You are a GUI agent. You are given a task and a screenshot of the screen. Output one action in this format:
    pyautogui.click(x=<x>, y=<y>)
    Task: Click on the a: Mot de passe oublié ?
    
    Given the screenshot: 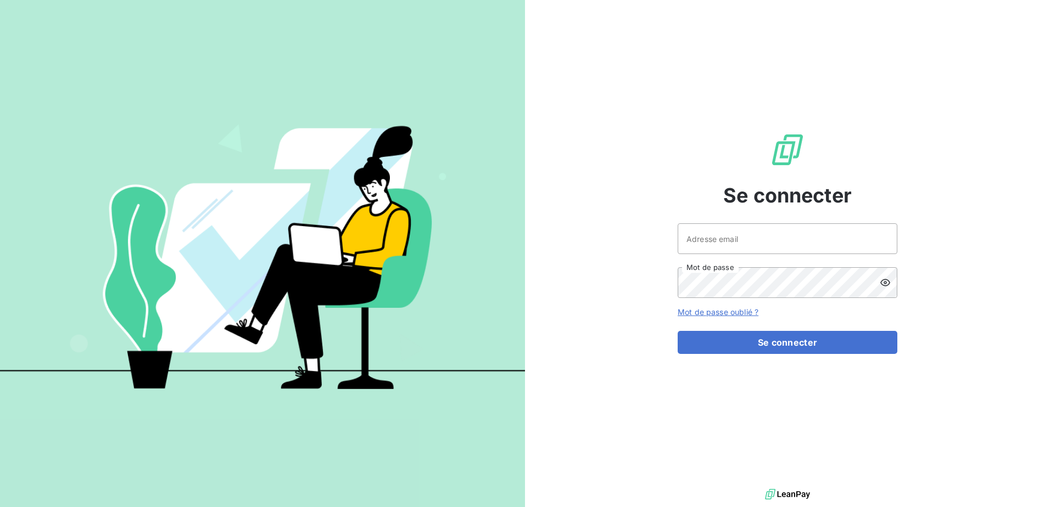 What is the action you would take?
    pyautogui.click(x=718, y=312)
    